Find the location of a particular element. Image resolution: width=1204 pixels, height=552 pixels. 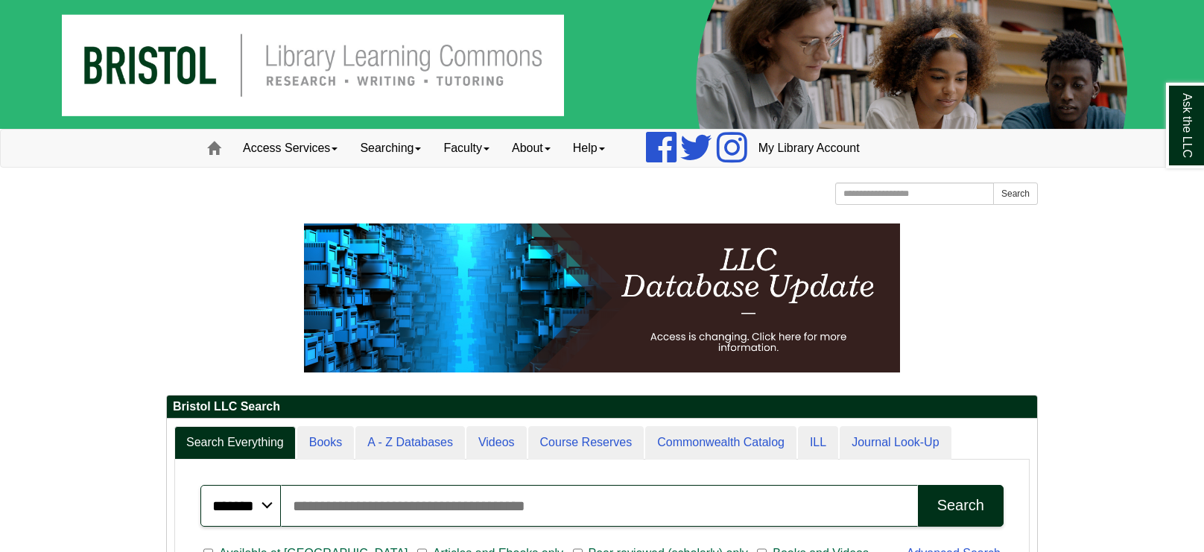

div: Search is located at coordinates (960, 505).